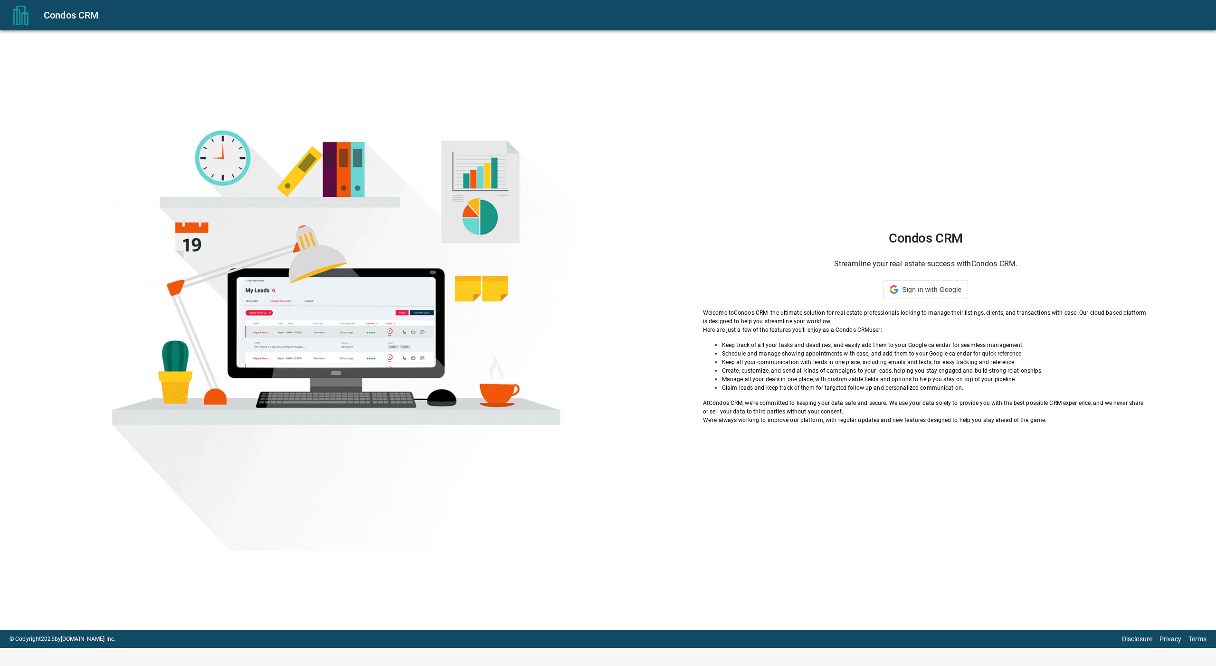  What do you see at coordinates (926, 238) in the screenshot?
I see `h1: Condos CRM` at bounding box center [926, 238].